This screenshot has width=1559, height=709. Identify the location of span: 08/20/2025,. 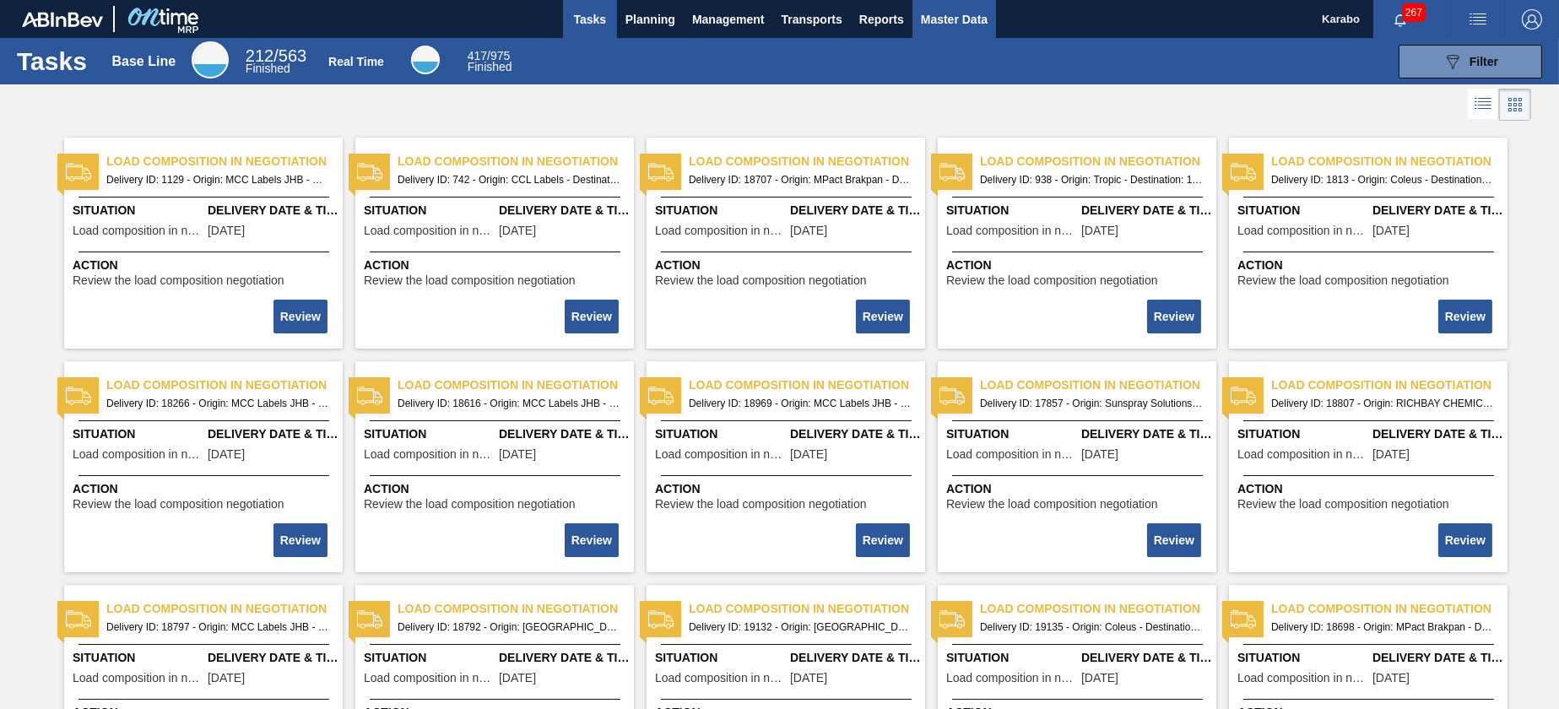
(226, 454).